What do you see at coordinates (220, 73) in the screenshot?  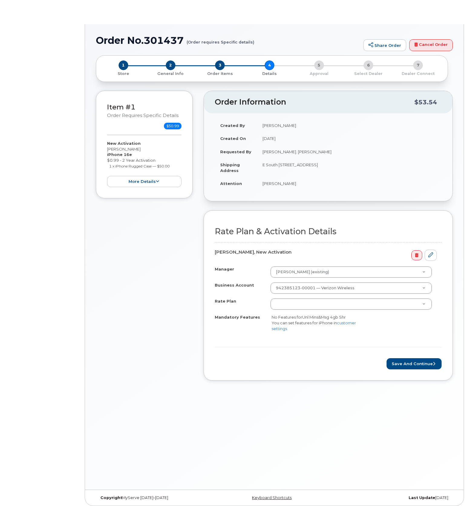 I see `a: 3 Order Items` at bounding box center [220, 73].